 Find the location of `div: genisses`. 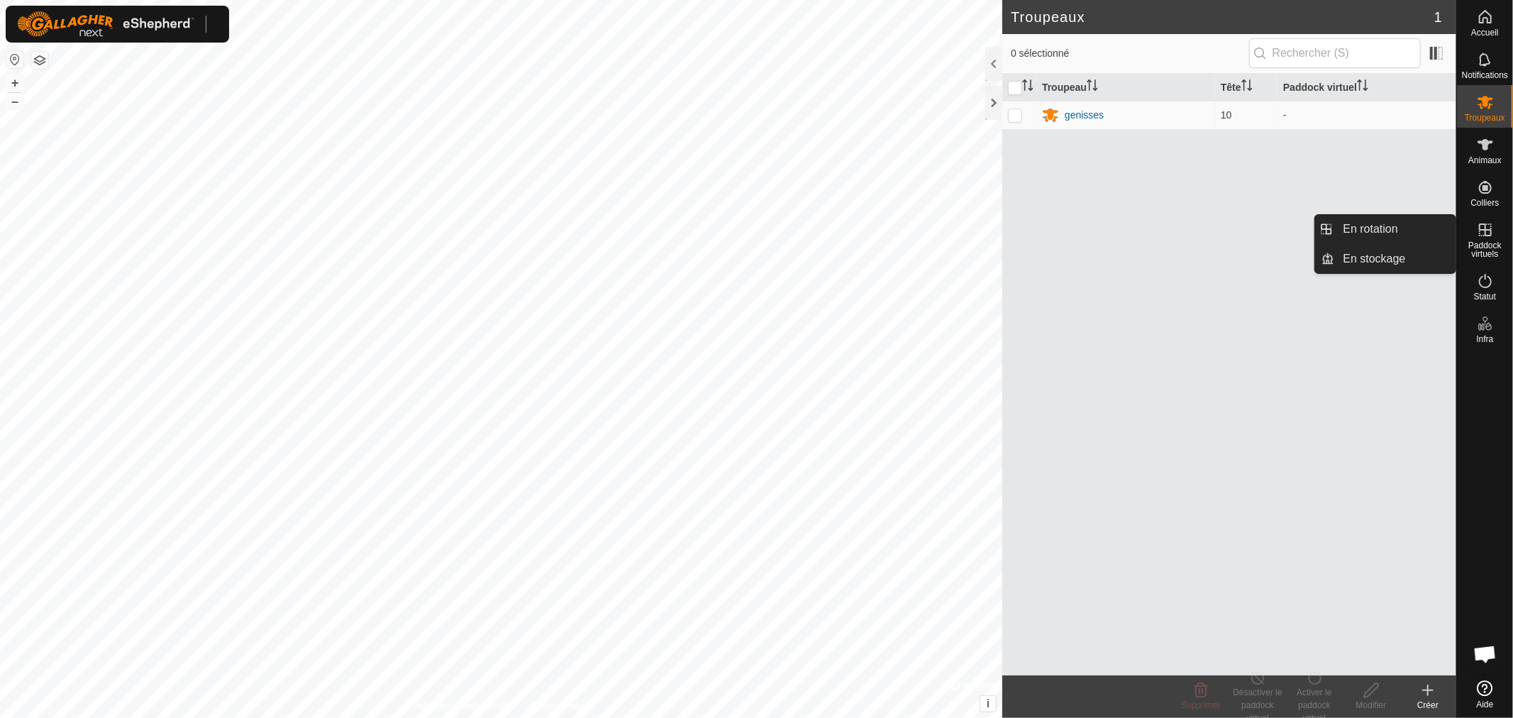

div: genisses is located at coordinates (1084, 115).